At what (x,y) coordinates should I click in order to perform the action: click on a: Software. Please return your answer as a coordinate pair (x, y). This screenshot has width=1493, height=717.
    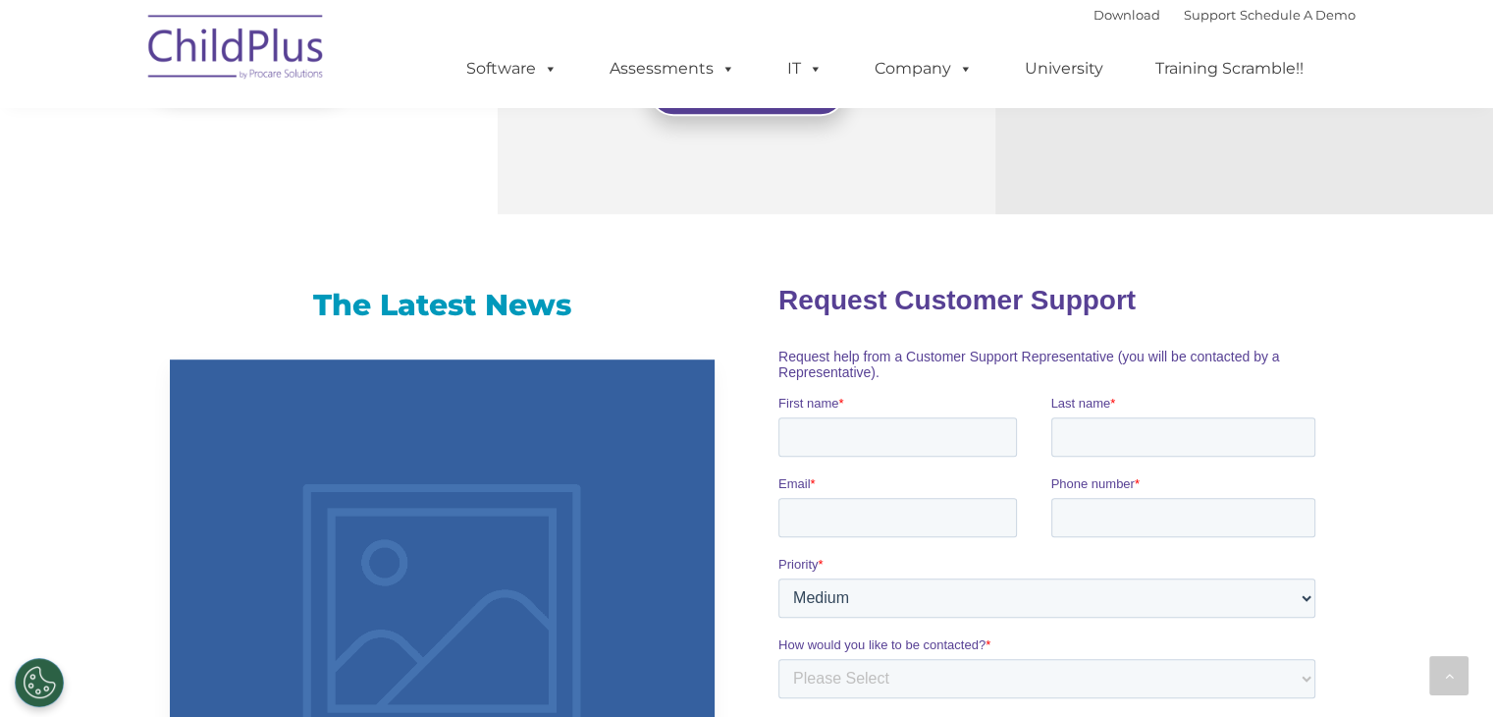
    Looking at the image, I should click on (511, 69).